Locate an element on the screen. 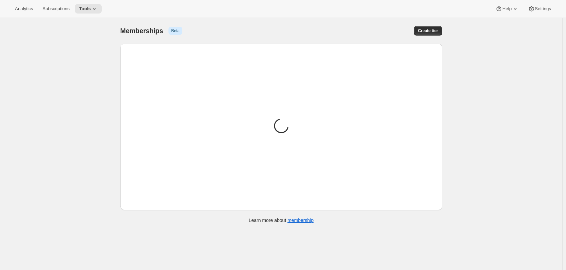  span: Analytics is located at coordinates (24, 9).